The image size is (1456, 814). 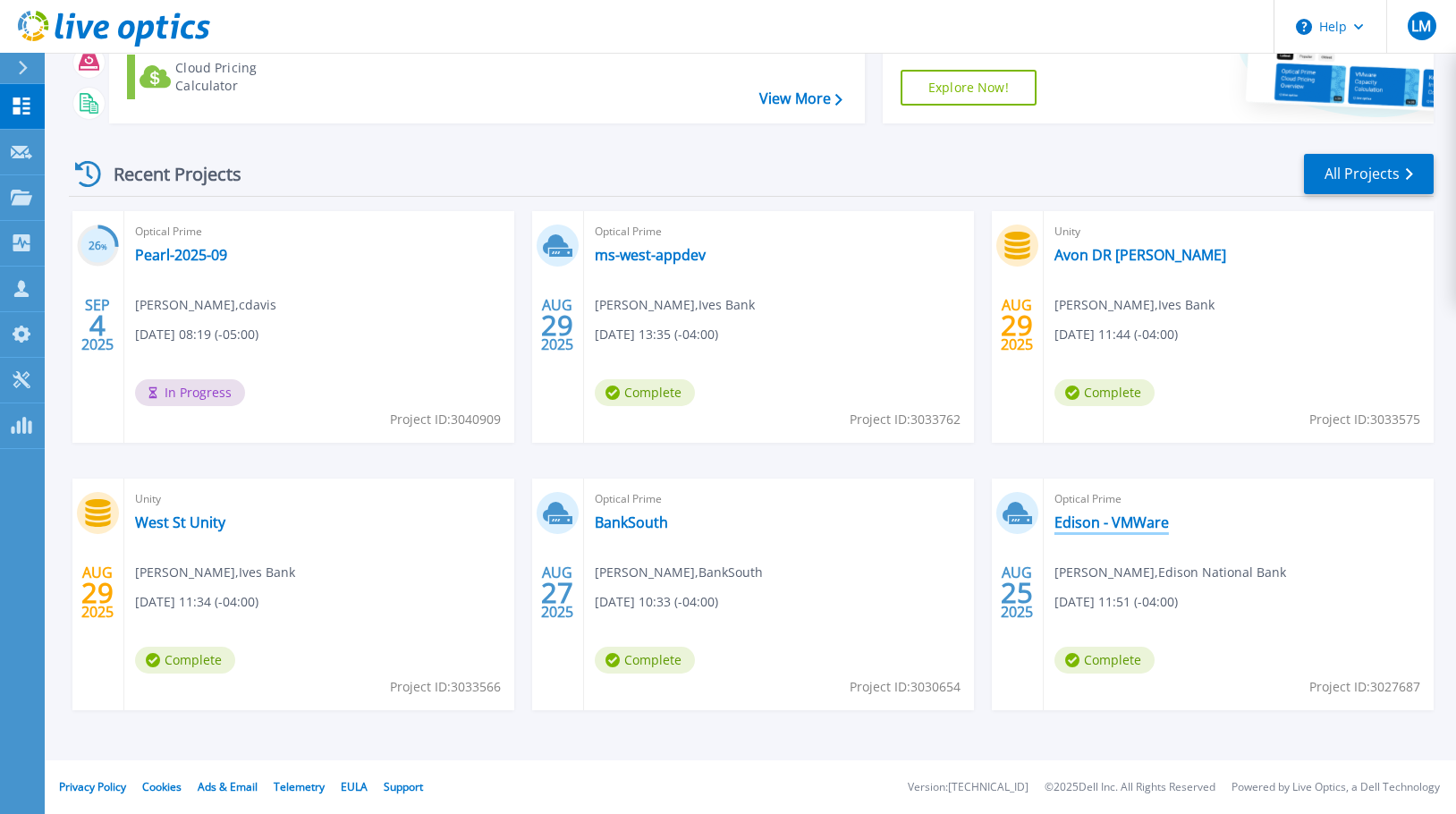 I want to click on div: Cloud Pricing Calculator, so click(x=246, y=77).